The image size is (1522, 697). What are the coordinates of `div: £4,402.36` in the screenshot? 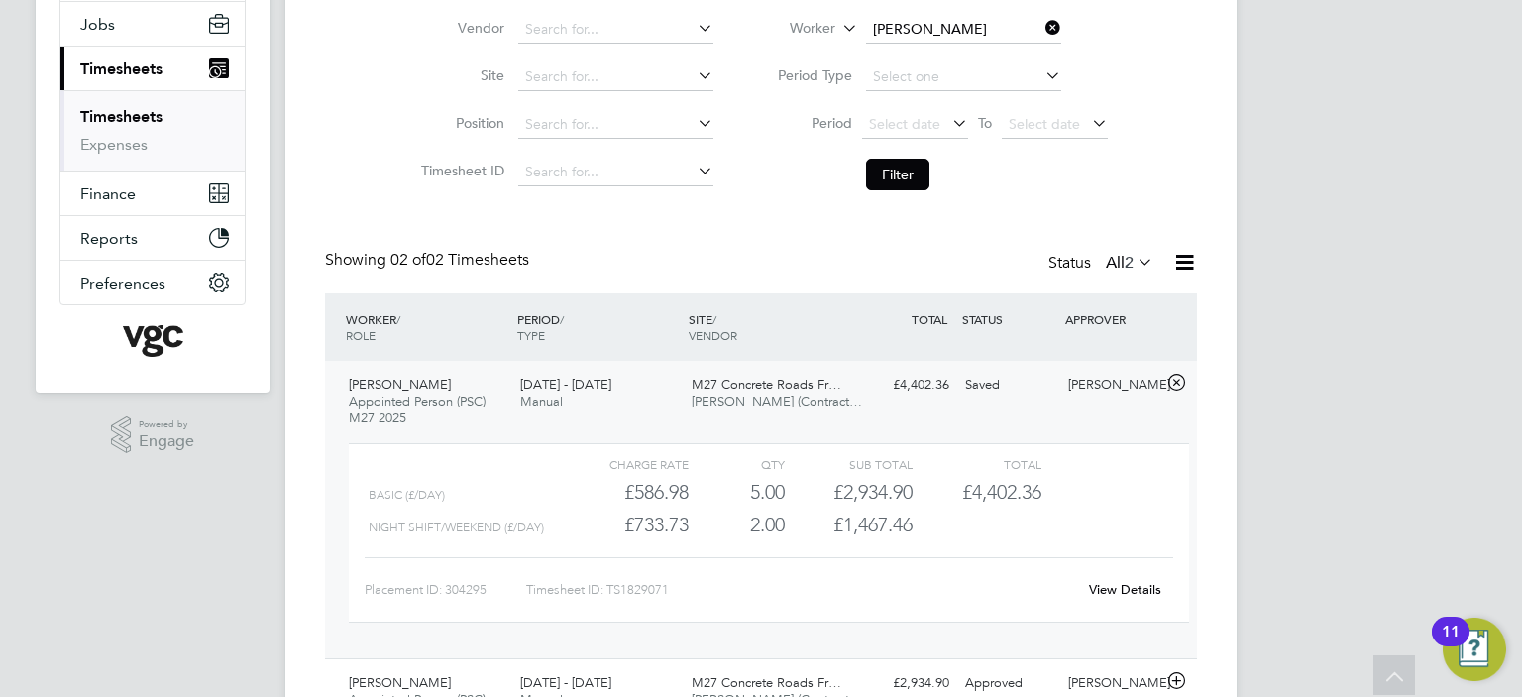 It's located at (906, 385).